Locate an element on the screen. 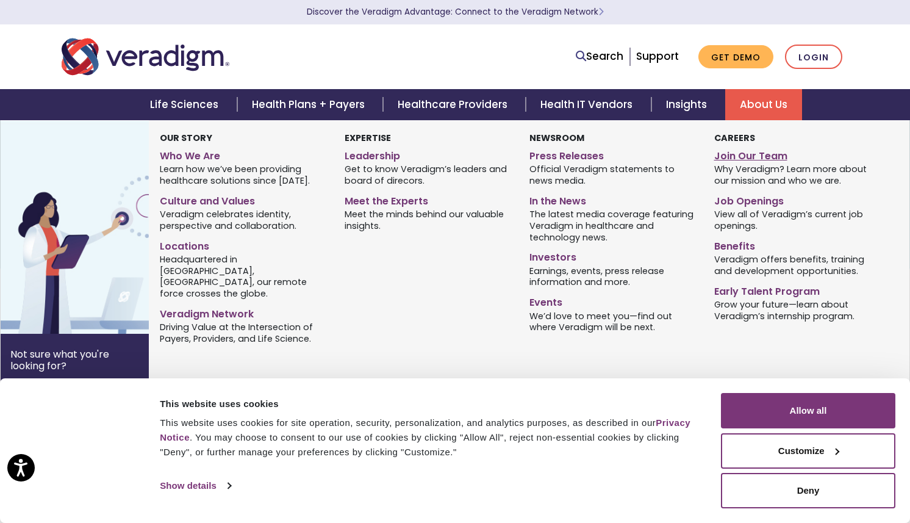 The height and width of the screenshot is (523, 910). a: In the News is located at coordinates (612, 199).